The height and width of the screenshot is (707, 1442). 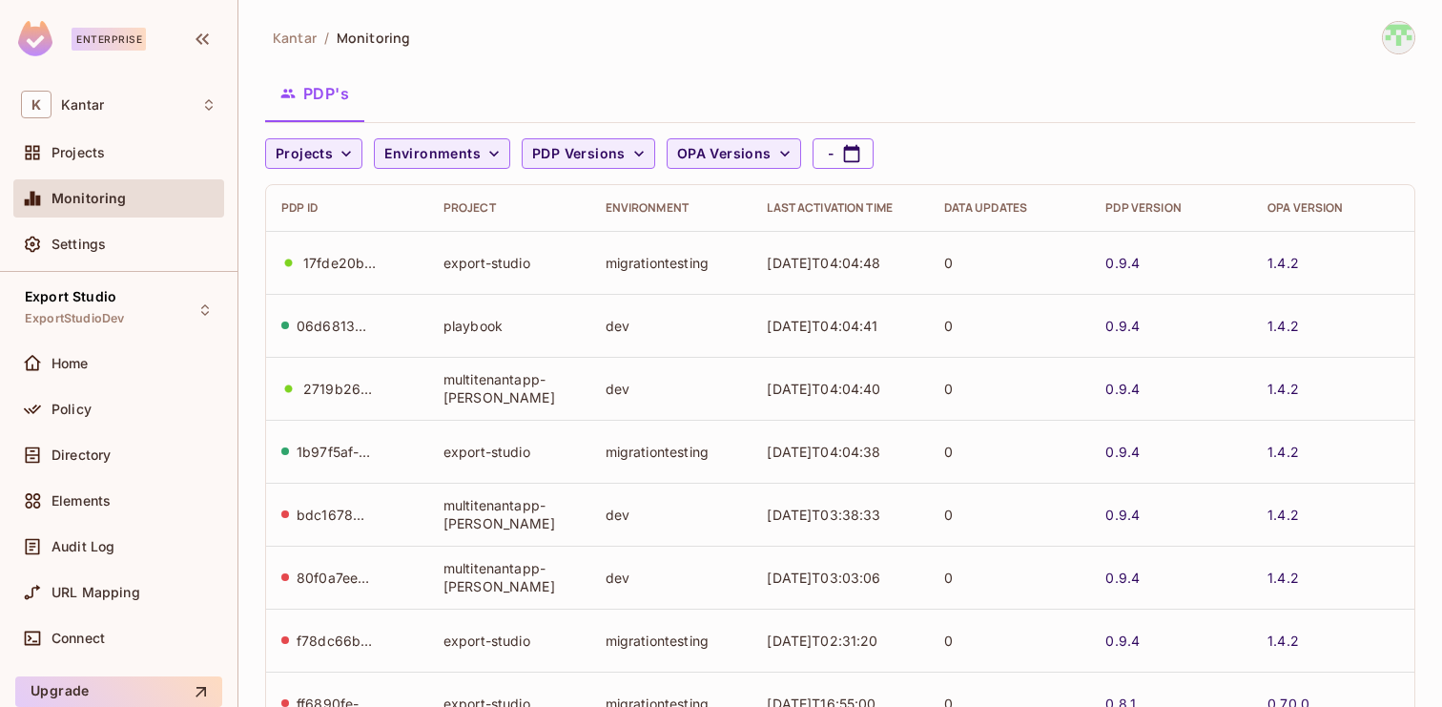 What do you see at coordinates (432, 154) in the screenshot?
I see `span: Environments` at bounding box center [432, 154].